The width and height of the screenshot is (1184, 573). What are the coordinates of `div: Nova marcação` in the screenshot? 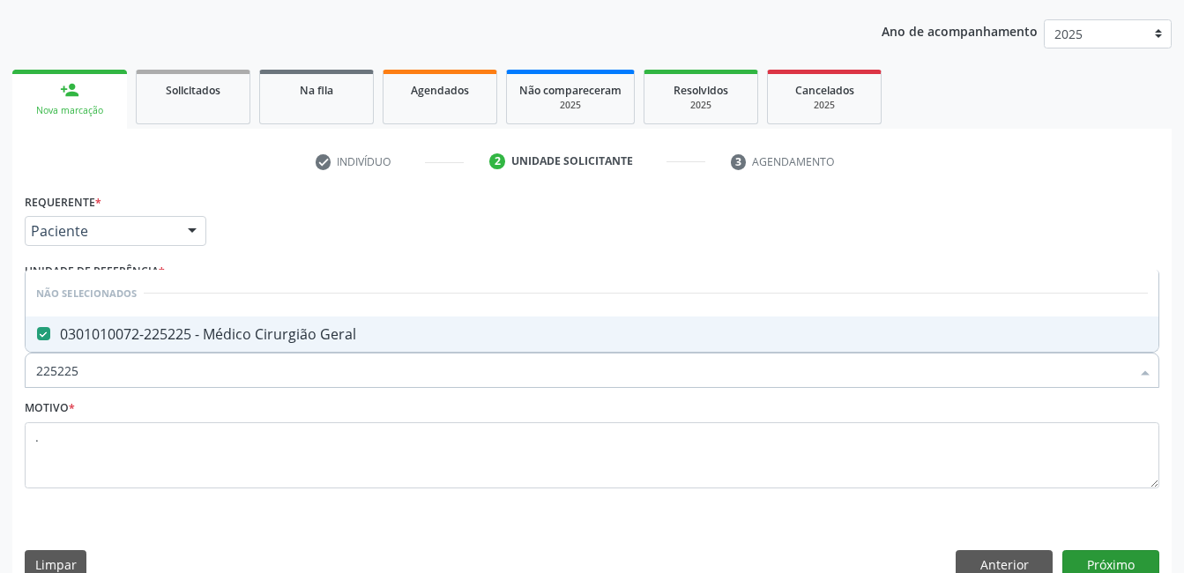 It's located at (70, 110).